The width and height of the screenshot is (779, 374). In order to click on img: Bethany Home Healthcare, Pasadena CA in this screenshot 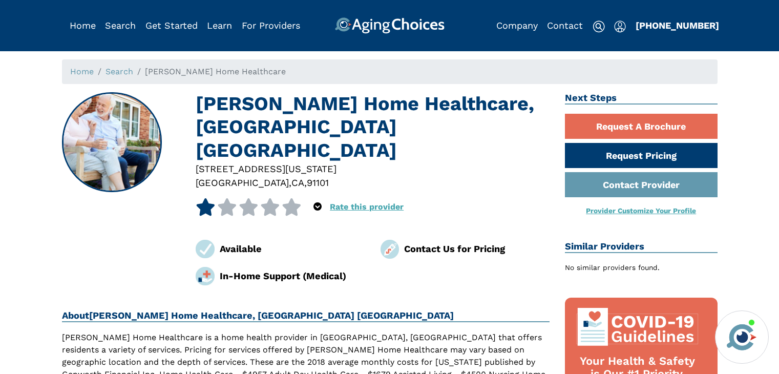, I will do `click(112, 142)`.